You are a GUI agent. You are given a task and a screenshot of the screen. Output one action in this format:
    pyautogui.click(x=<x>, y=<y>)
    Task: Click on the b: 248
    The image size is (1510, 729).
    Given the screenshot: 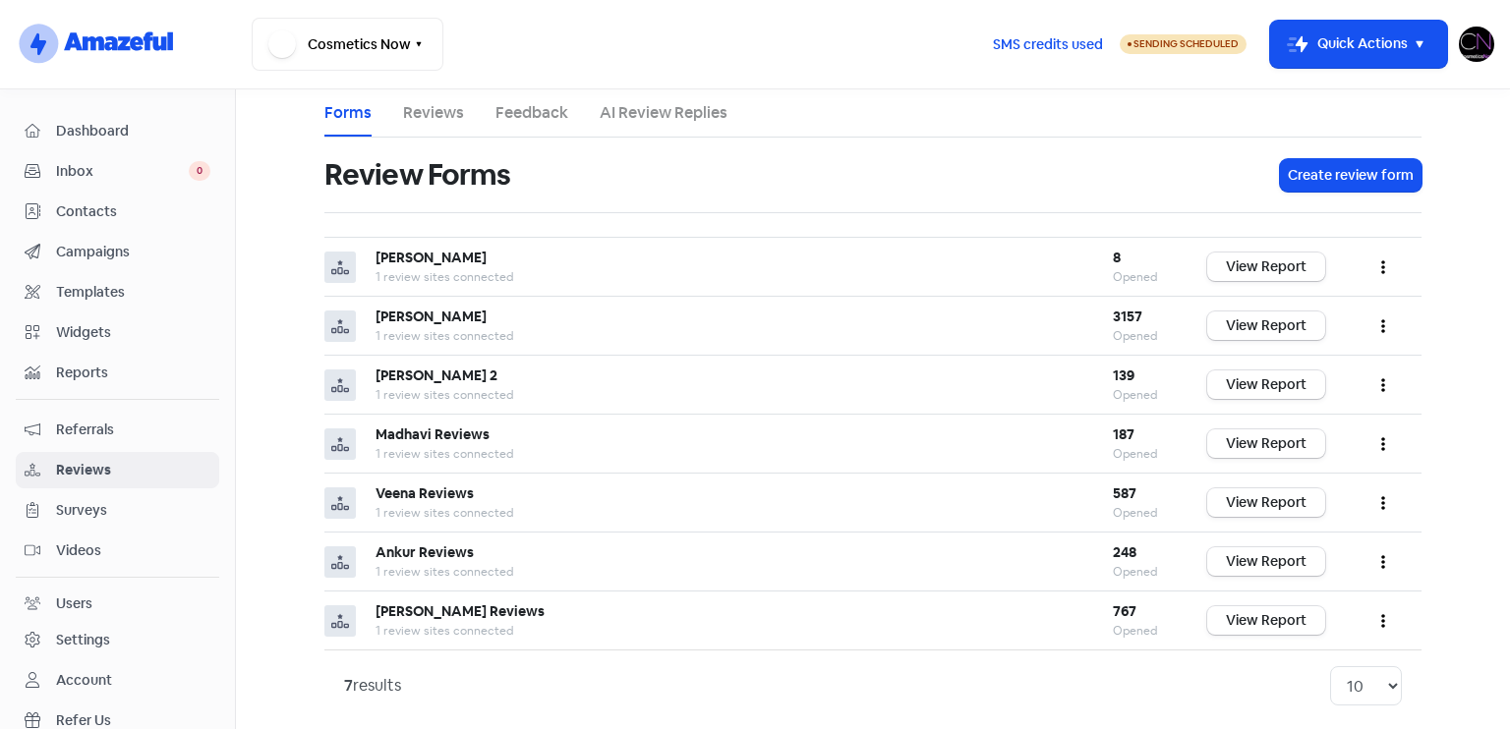 What is the action you would take?
    pyautogui.click(x=1124, y=552)
    